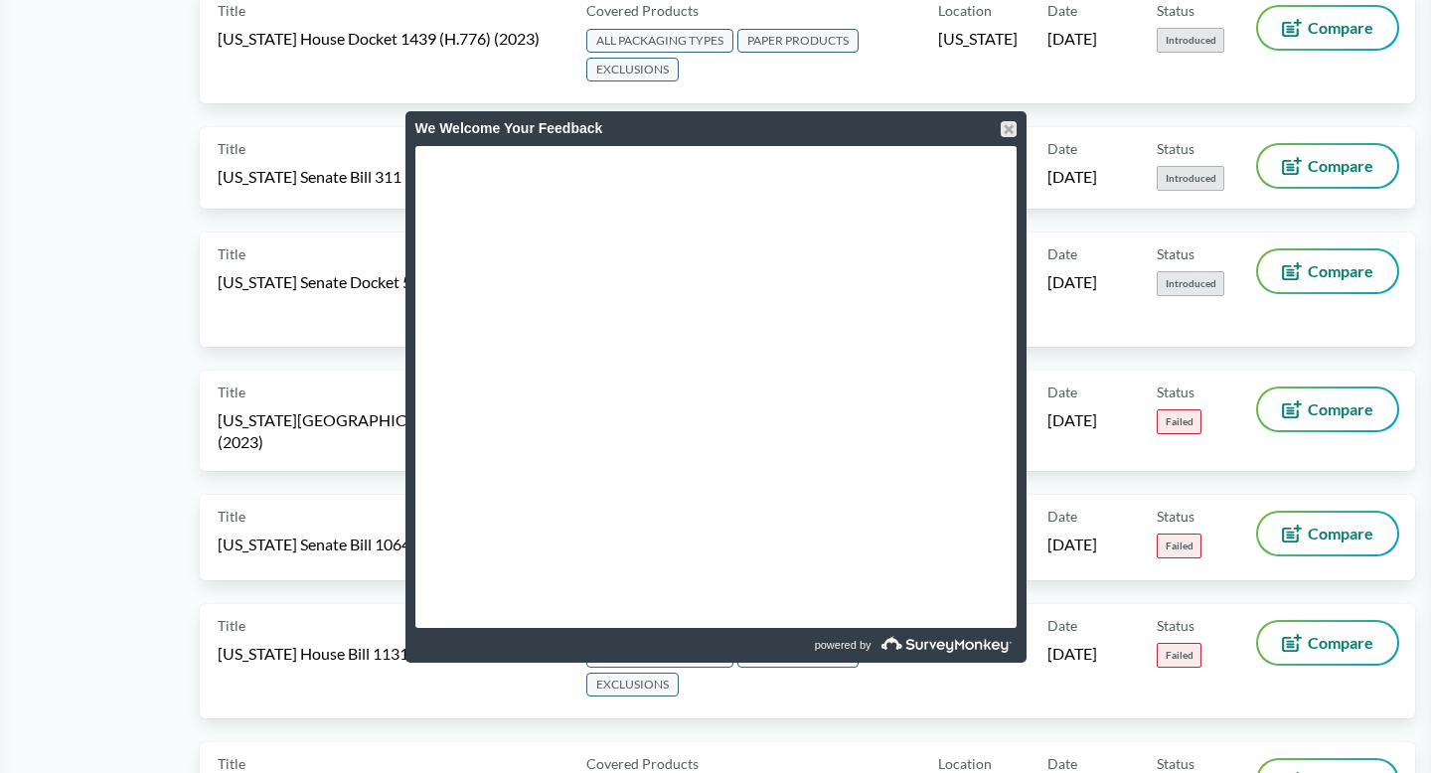 The height and width of the screenshot is (773, 1431). What do you see at coordinates (843, 645) in the screenshot?
I see `span: powered by` at bounding box center [843, 645].